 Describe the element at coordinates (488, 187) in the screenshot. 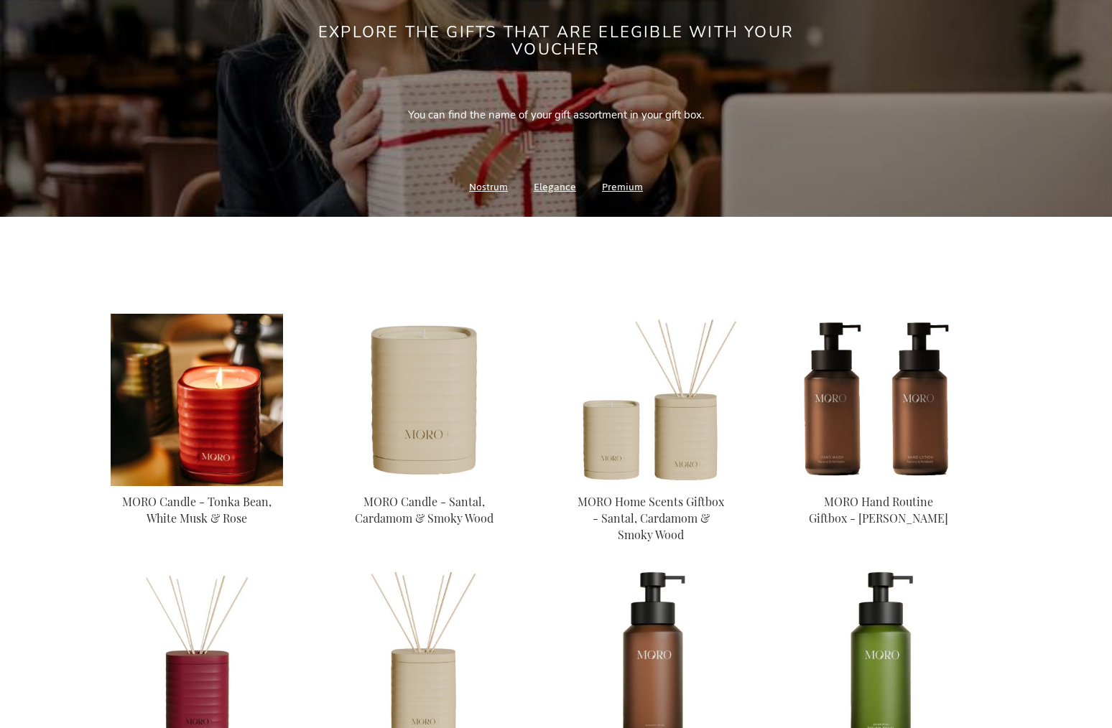

I see `a: Nostrum` at that location.